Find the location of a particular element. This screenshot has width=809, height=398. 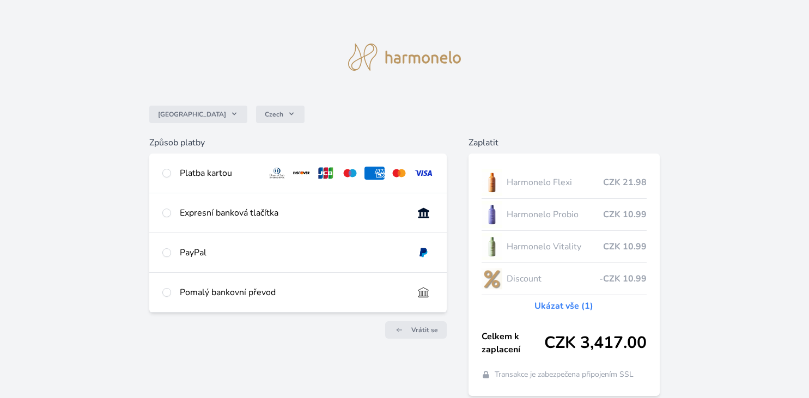

span: Transakce je zabezpečena připojením SSL is located at coordinates (564, 375).